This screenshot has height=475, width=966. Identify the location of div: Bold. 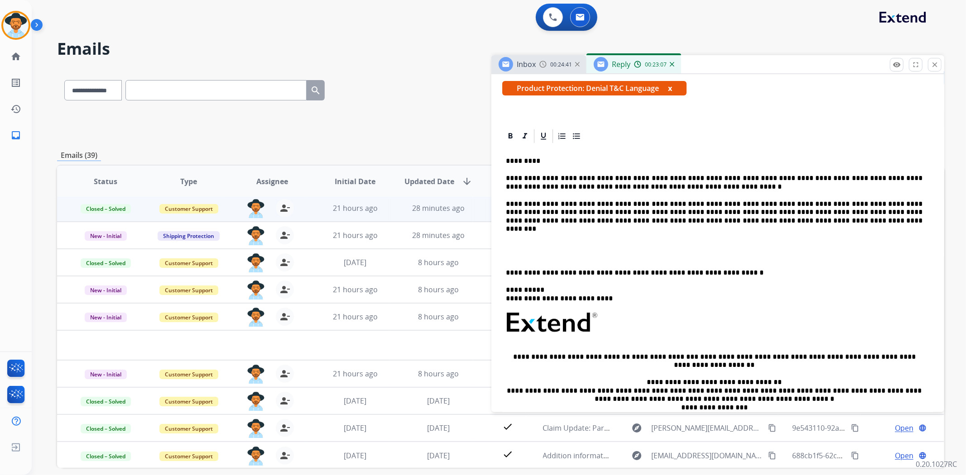
(510, 136).